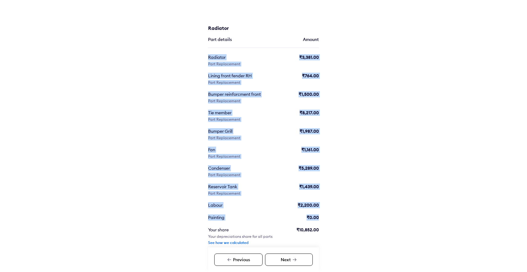 This screenshot has width=527, height=272. I want to click on div: ₹764.00, so click(310, 76).